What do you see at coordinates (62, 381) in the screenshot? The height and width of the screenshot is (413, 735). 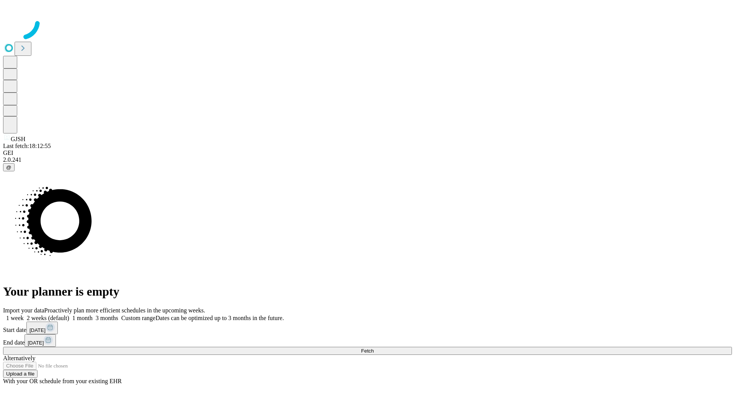 I see `span: With your OR schedule from your existing EHR` at bounding box center [62, 381].